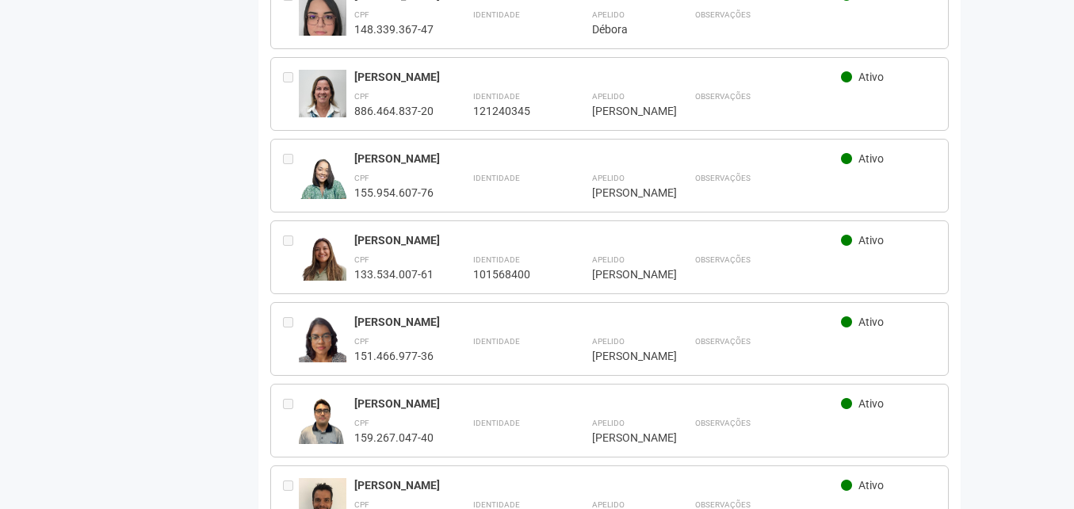  What do you see at coordinates (394, 29) in the screenshot?
I see `div: 148.339.367-47` at bounding box center [394, 29].